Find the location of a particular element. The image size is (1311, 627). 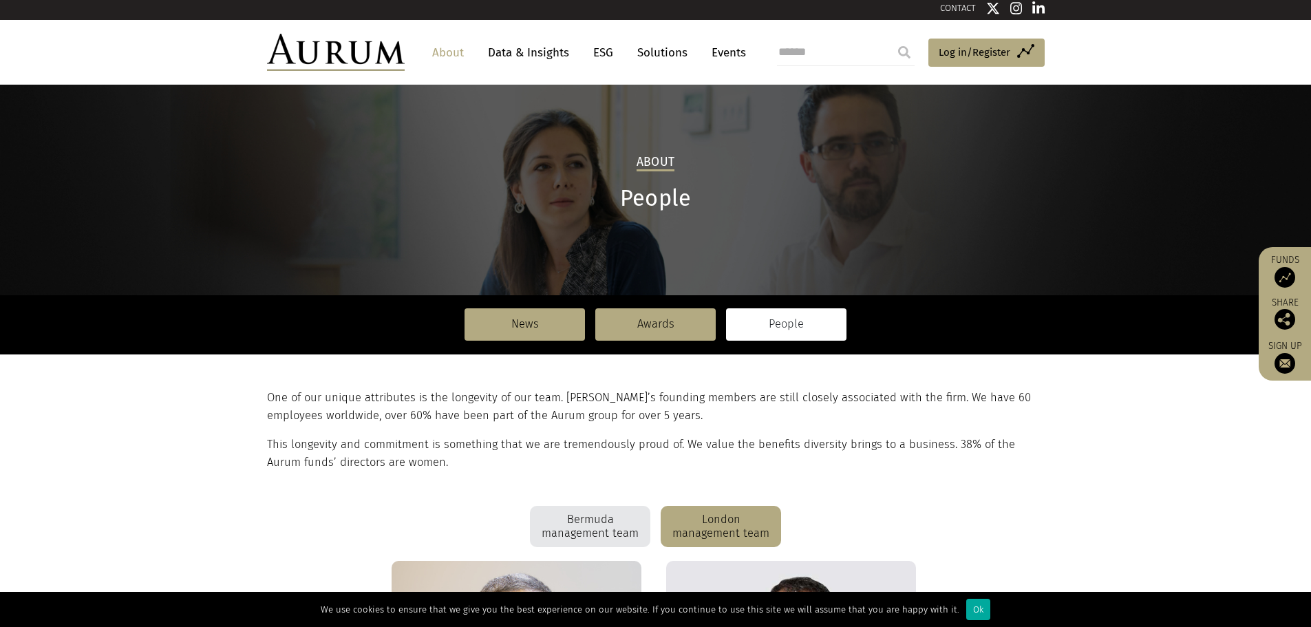

img: Access Funds is located at coordinates (1284, 277).